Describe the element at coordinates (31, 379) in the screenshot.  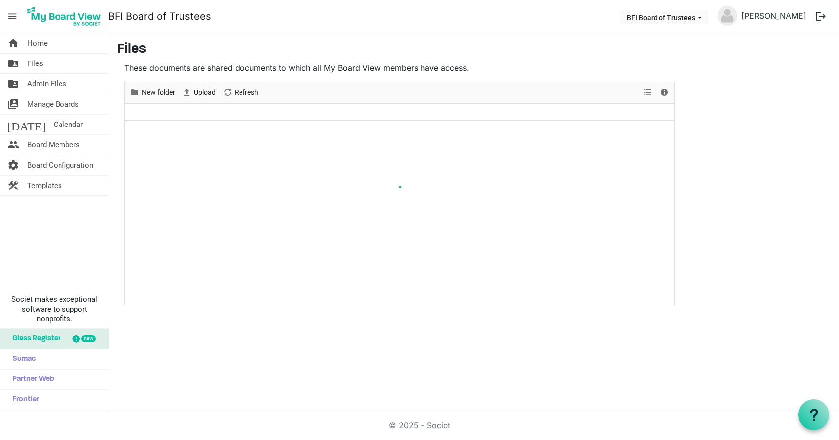
I see `span: Partner Web` at that location.